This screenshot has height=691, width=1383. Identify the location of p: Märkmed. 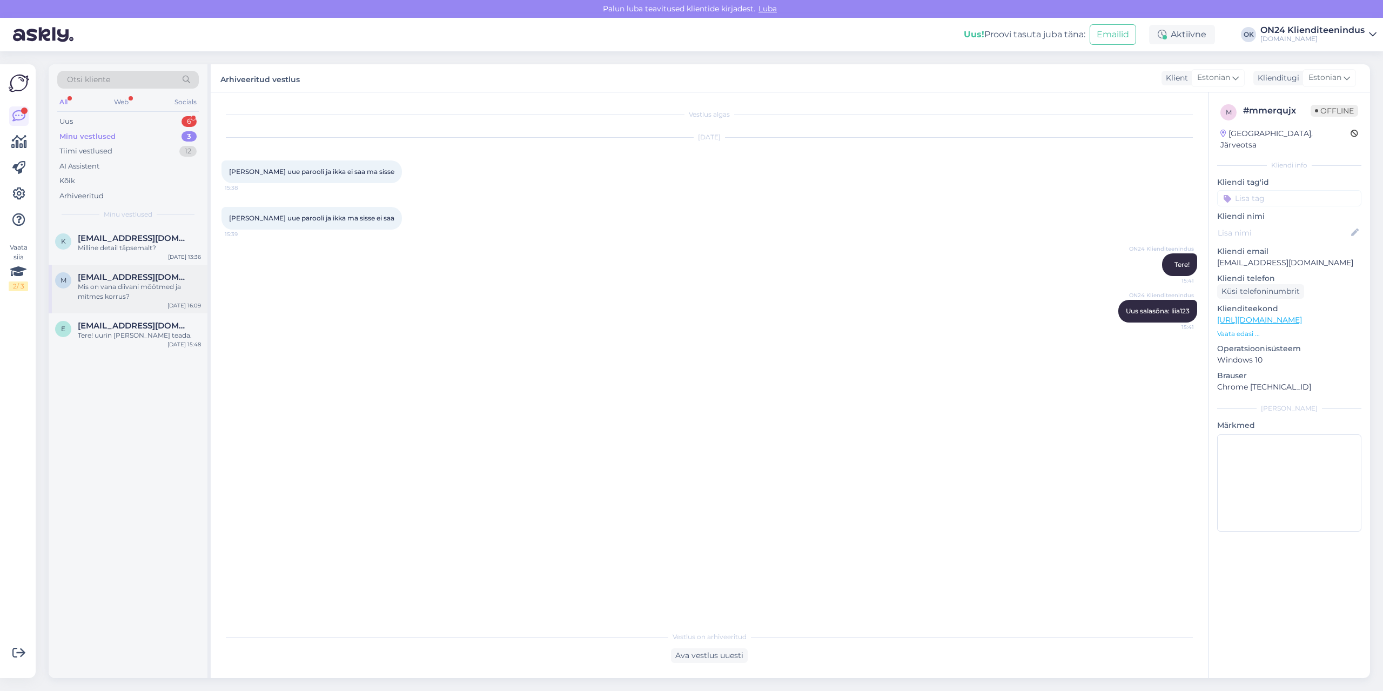
(1289, 425).